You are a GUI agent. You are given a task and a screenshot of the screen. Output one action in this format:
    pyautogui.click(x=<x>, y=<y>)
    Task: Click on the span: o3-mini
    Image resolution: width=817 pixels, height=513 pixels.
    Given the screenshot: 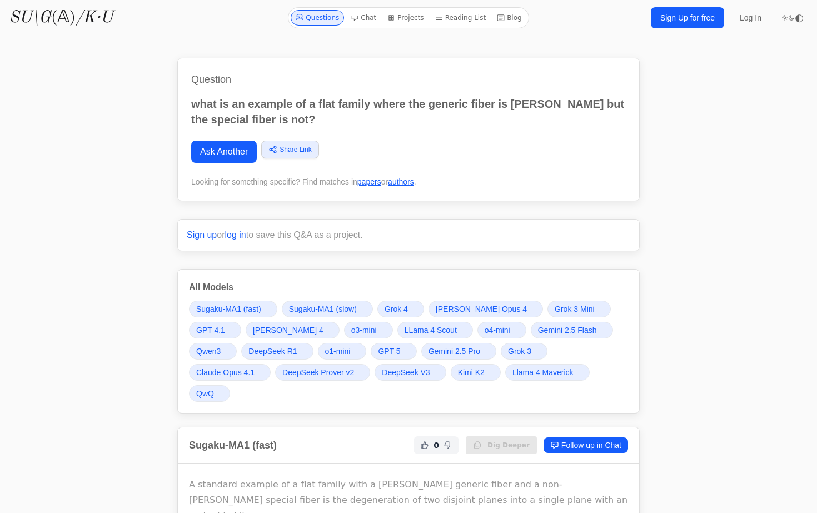 What is the action you would take?
    pyautogui.click(x=364, y=330)
    